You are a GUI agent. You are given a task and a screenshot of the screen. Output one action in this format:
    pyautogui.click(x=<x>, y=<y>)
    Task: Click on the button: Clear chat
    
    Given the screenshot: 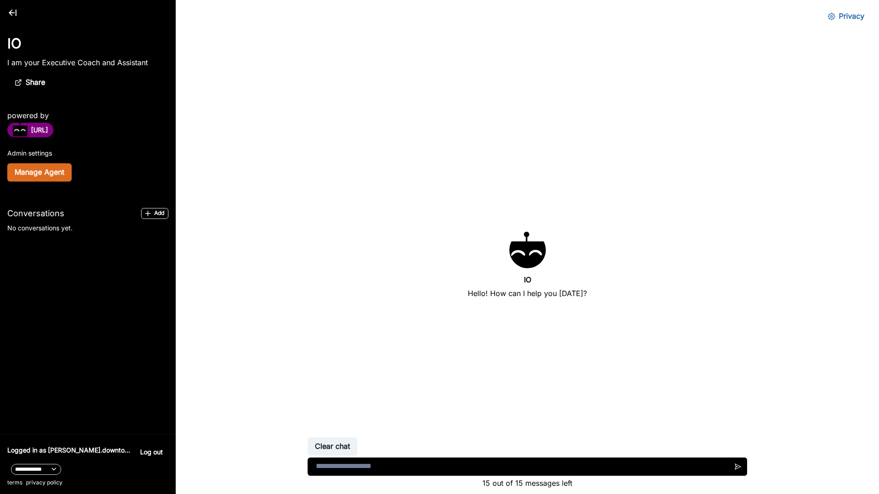 What is the action you would take?
    pyautogui.click(x=332, y=447)
    